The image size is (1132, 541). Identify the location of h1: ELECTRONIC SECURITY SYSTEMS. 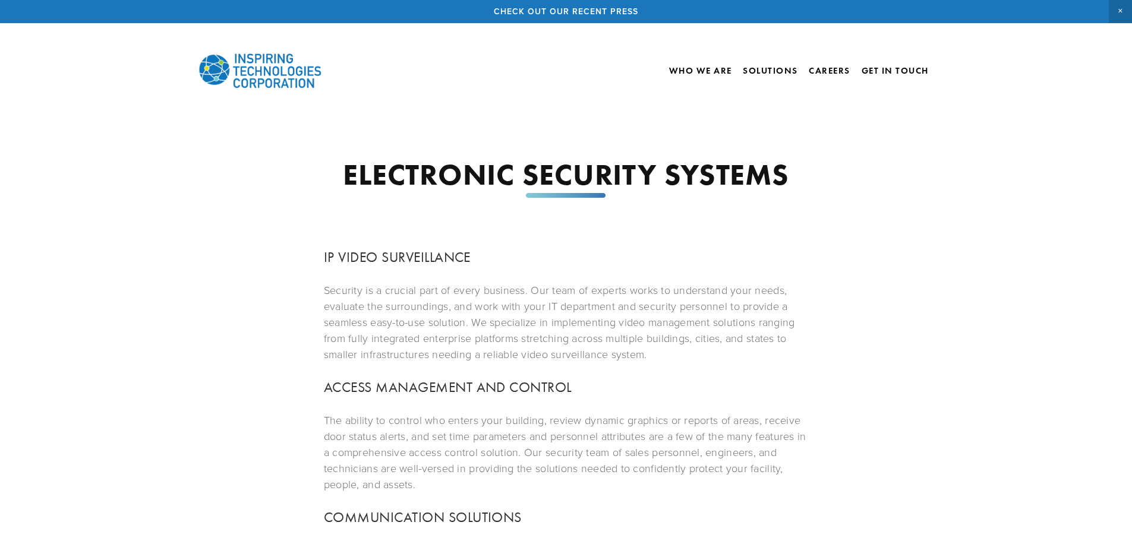
(566, 175).